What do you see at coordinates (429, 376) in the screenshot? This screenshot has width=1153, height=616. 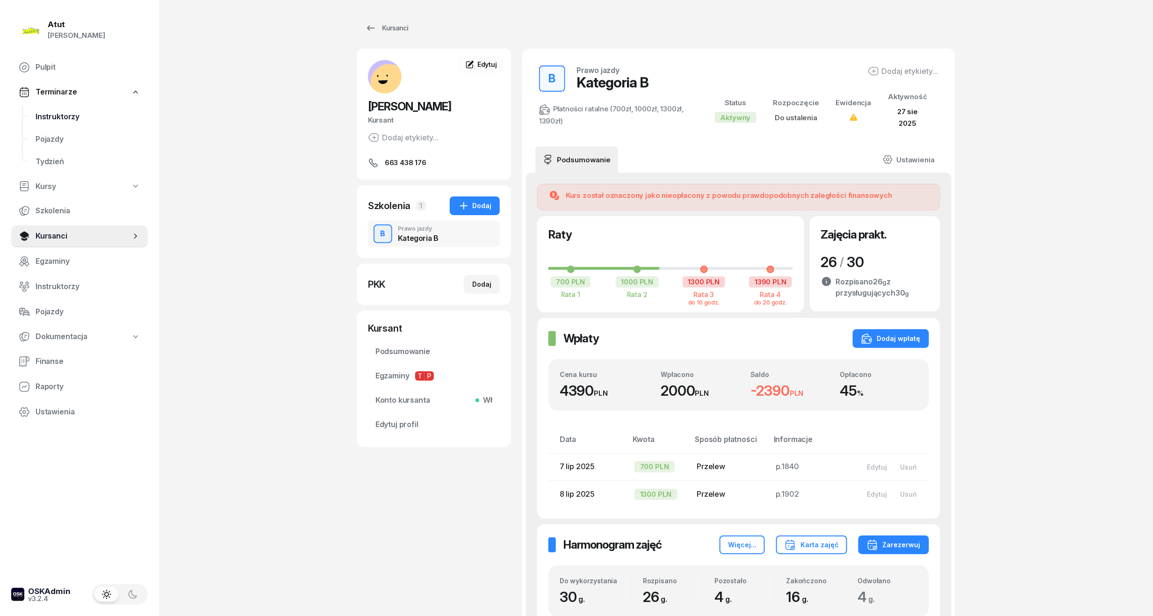 I see `span: P` at bounding box center [429, 376].